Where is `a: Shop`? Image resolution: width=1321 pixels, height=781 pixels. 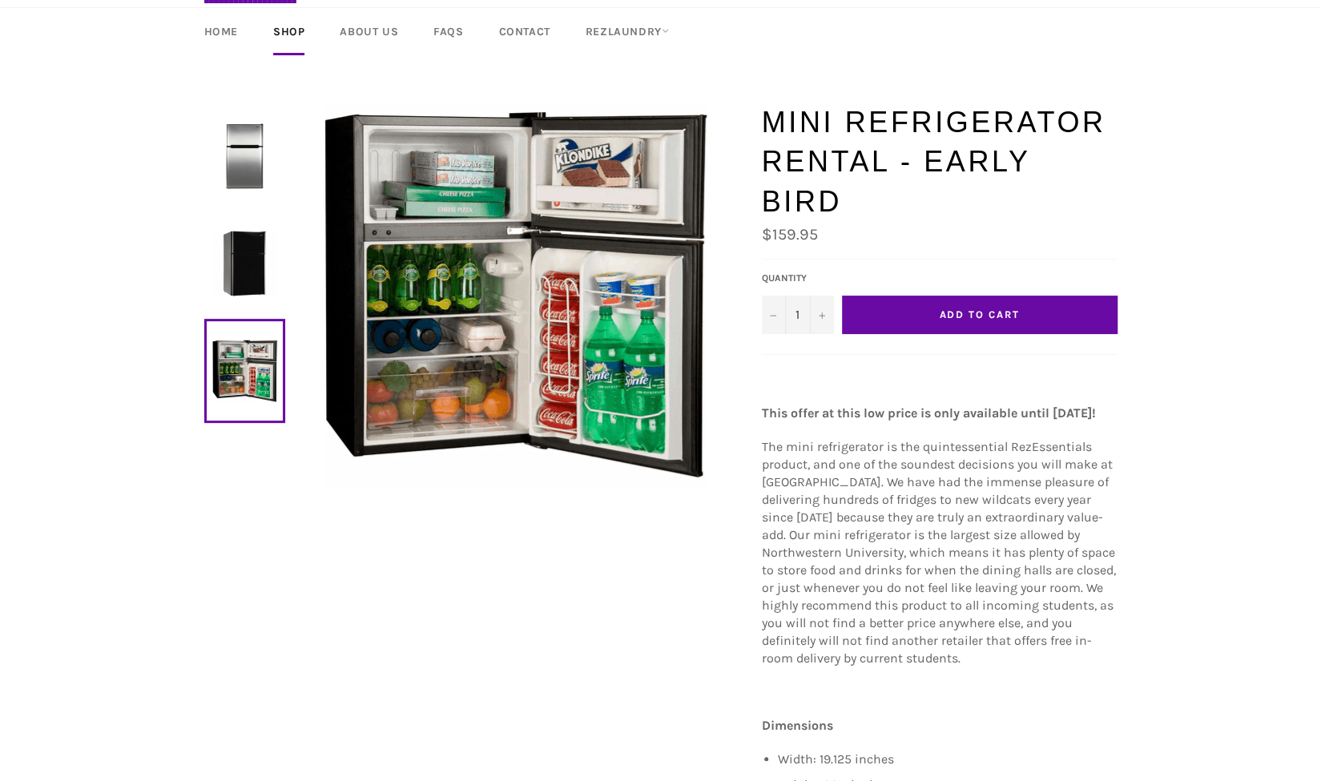 a: Shop is located at coordinates (288, 31).